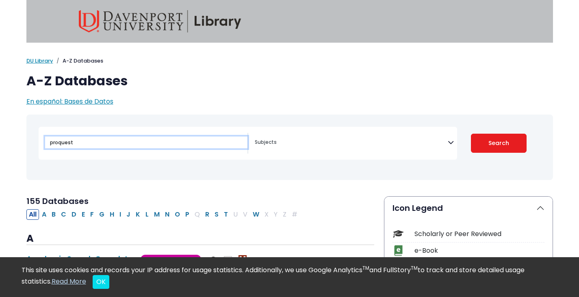 The image size is (579, 297). Describe the element at coordinates (160, 21) in the screenshot. I see `img: Davenport University Library` at that location.